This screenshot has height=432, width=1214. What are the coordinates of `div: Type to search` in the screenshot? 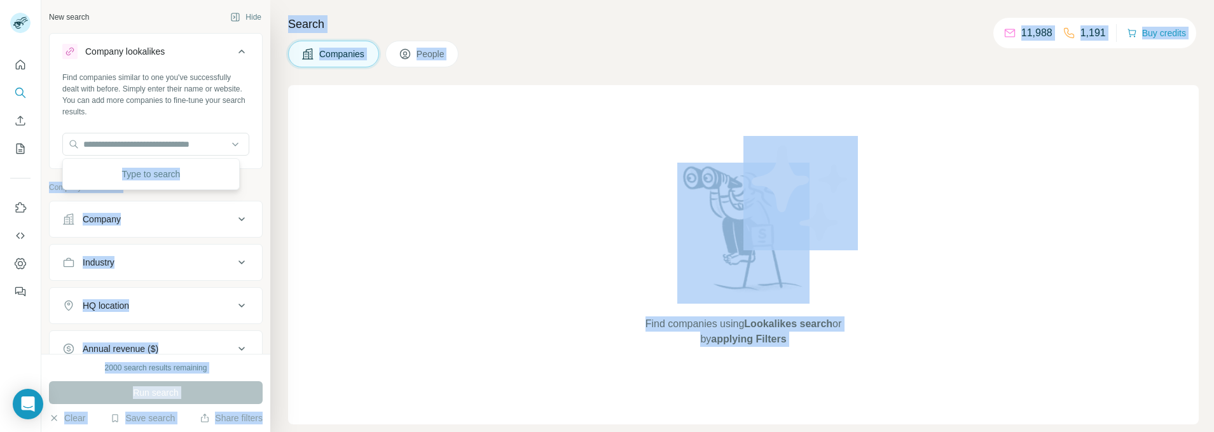 It's located at (151, 174).